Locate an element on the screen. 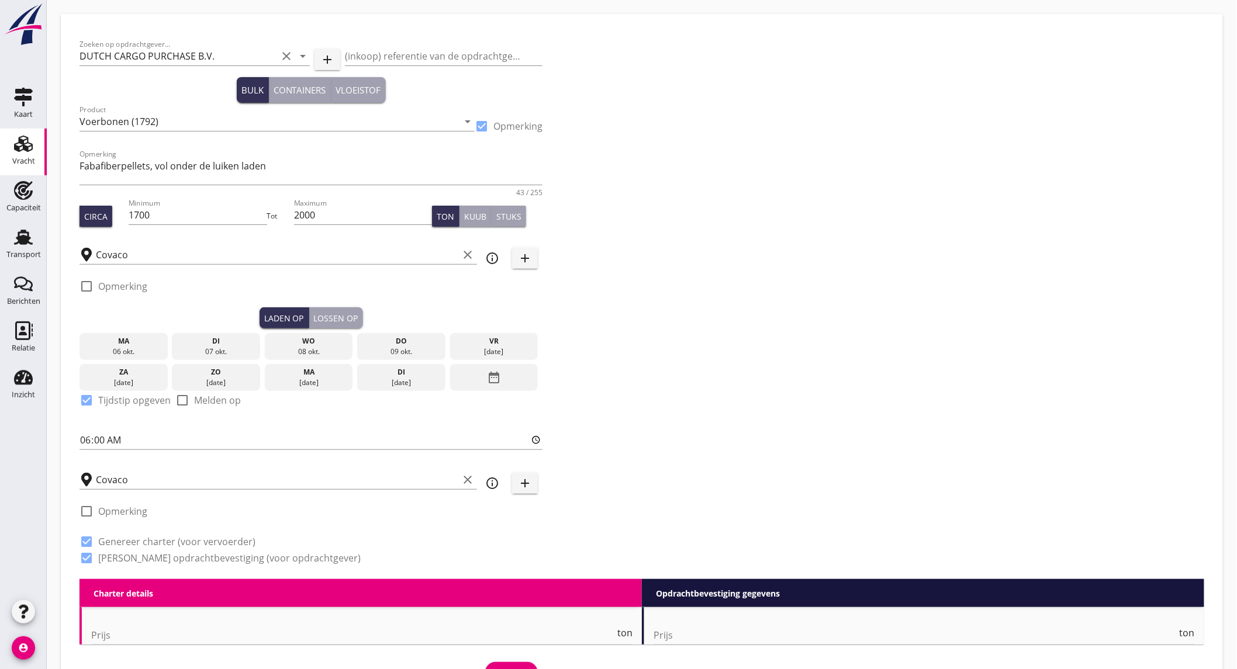 The width and height of the screenshot is (1237, 669). div: 06 okt. is located at coordinates (123, 352).